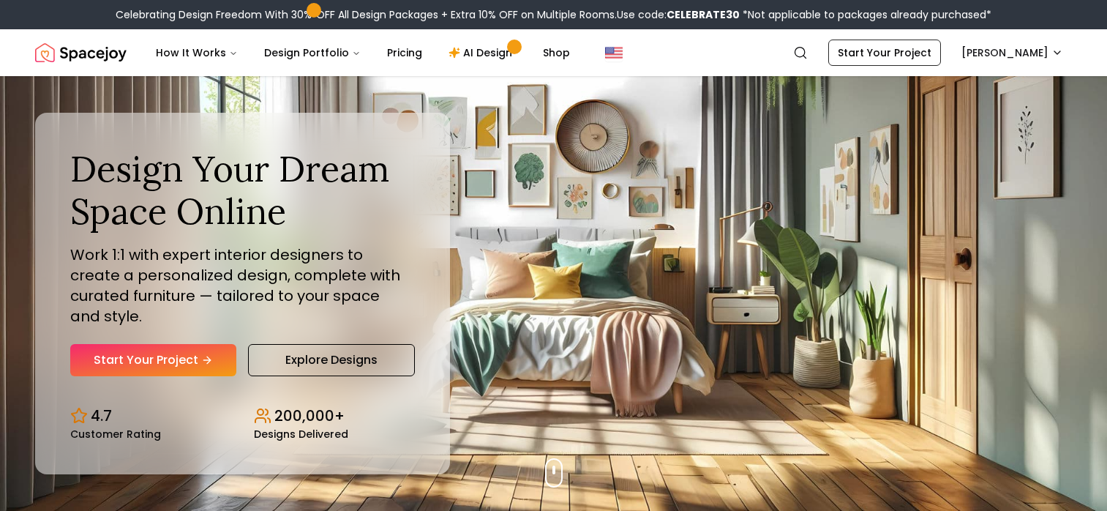  Describe the element at coordinates (197, 53) in the screenshot. I see `button: How It Works` at that location.